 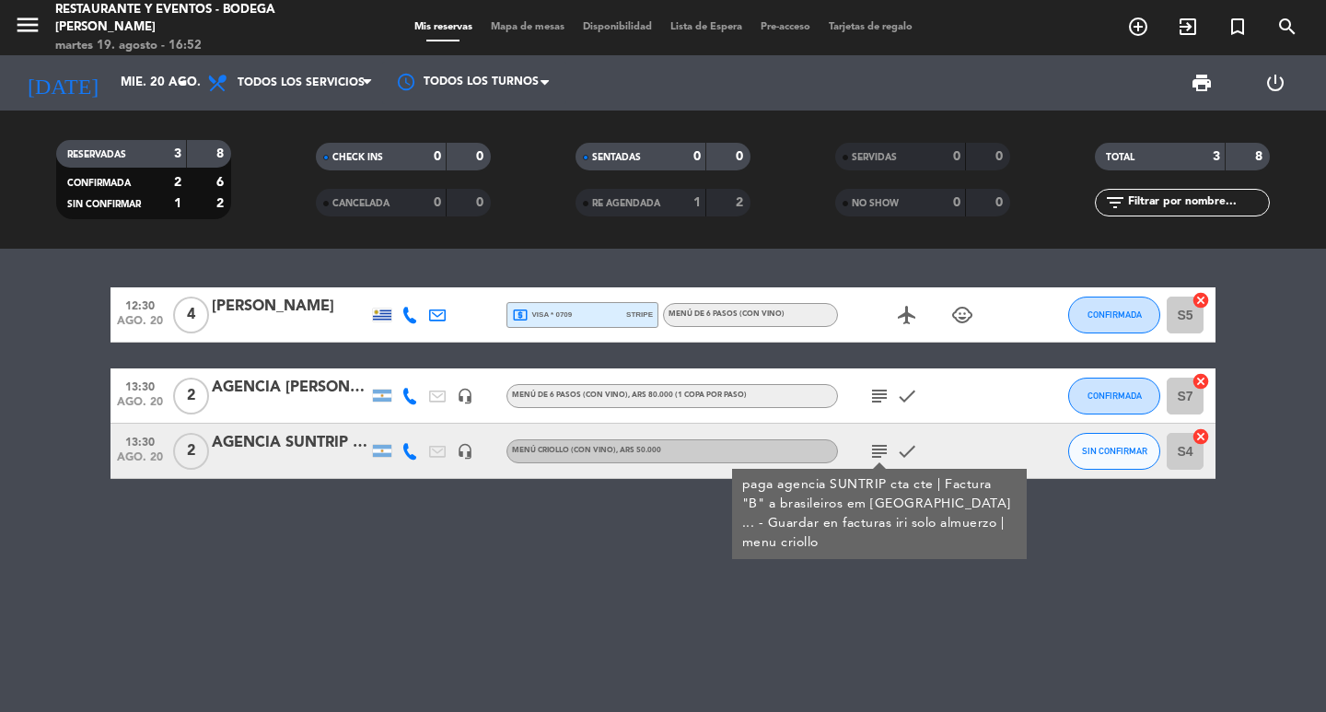 I want to click on span: TOTAL, so click(x=1120, y=157).